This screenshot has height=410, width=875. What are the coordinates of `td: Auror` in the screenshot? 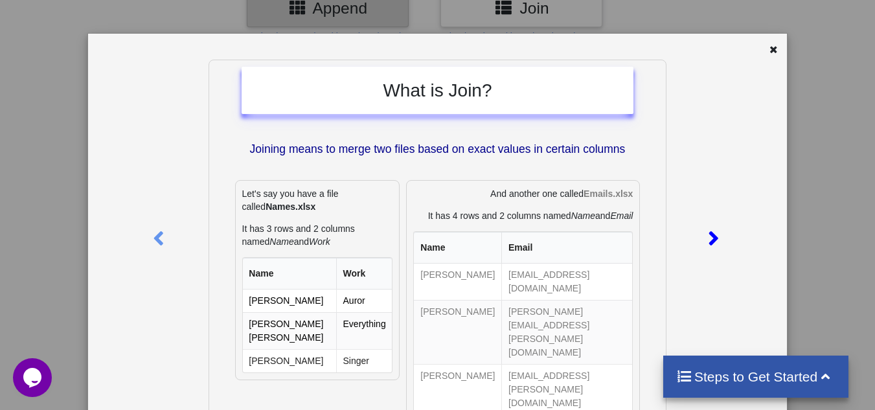 It's located at (364, 301).